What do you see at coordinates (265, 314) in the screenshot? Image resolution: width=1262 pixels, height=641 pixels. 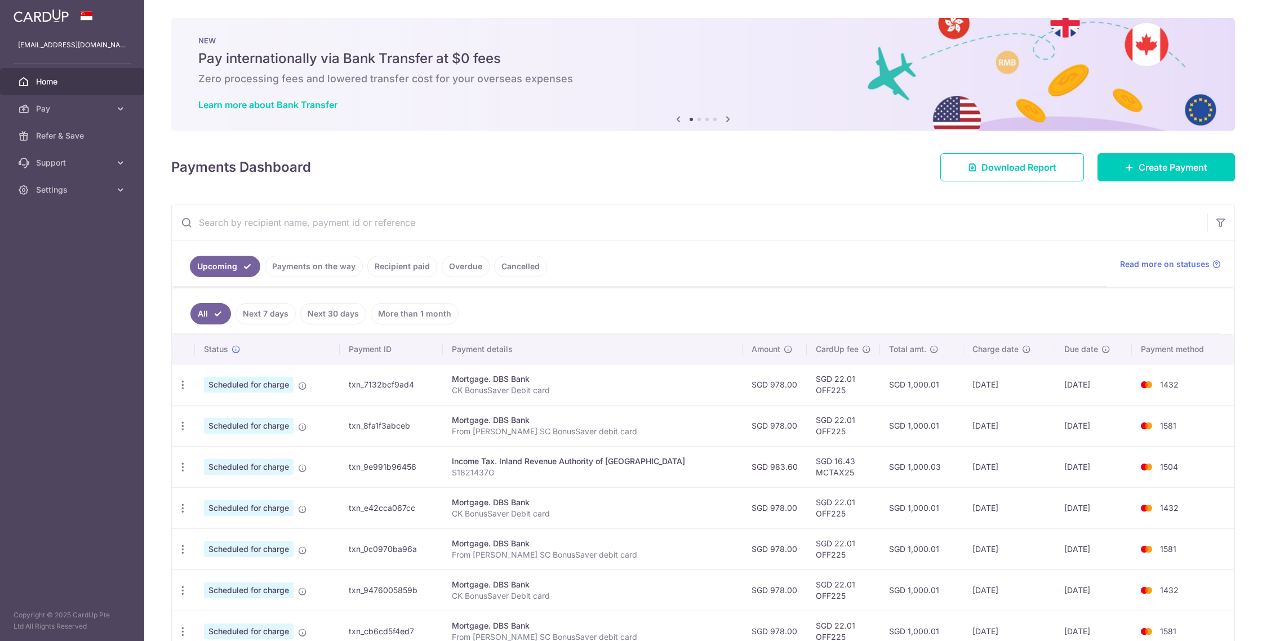 I see `a: Next 7 days` at bounding box center [265, 314].